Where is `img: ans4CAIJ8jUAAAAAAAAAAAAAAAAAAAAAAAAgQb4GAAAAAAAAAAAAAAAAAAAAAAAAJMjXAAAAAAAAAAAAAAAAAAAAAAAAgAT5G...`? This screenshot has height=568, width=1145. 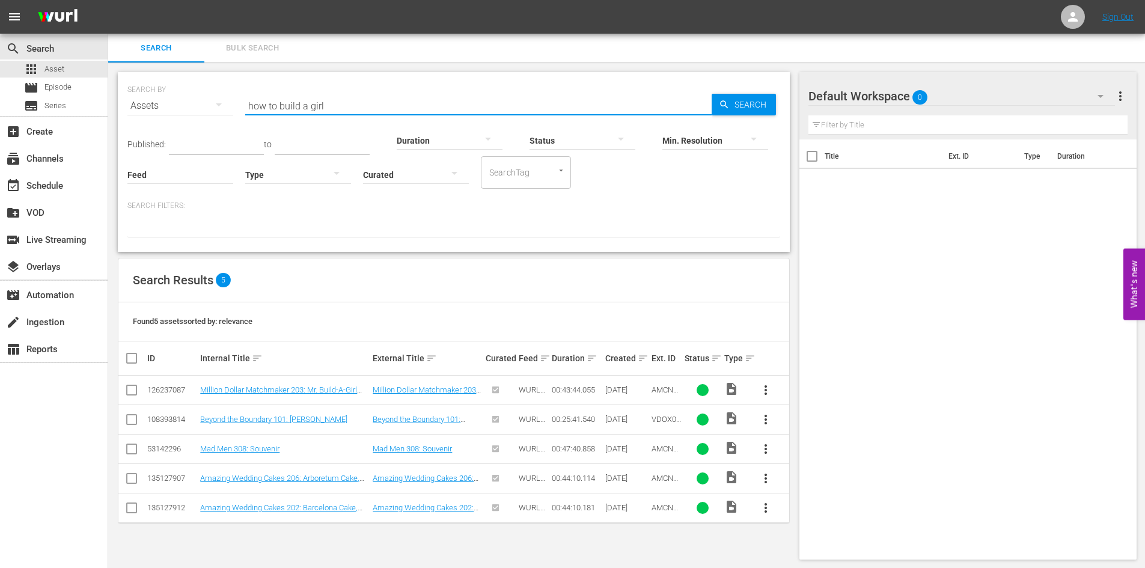 img: ans4CAIJ8jUAAAAAAAAAAAAAAAAAAAAAAAAgQb4GAAAAAAAAAAAAAAAAAAAAAAAAJMjXAAAAAAAAAAAAAAAAAAAAAAAAgAT5G... is located at coordinates (58, 17).